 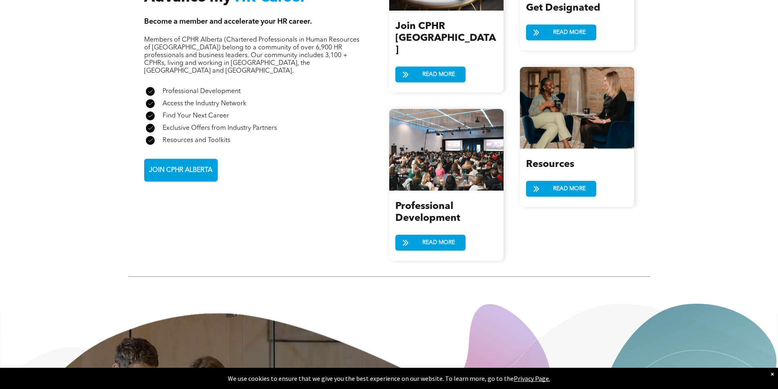 What do you see at coordinates (550, 165) in the screenshot?
I see `span: Resources` at bounding box center [550, 165].